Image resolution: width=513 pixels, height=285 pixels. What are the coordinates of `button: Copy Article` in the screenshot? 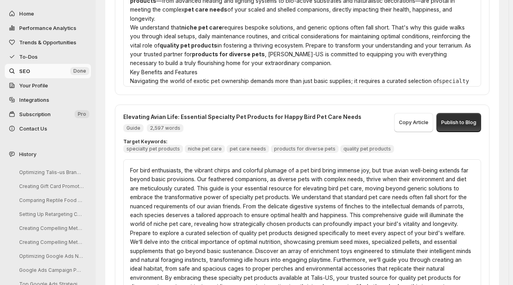 It's located at (414, 123).